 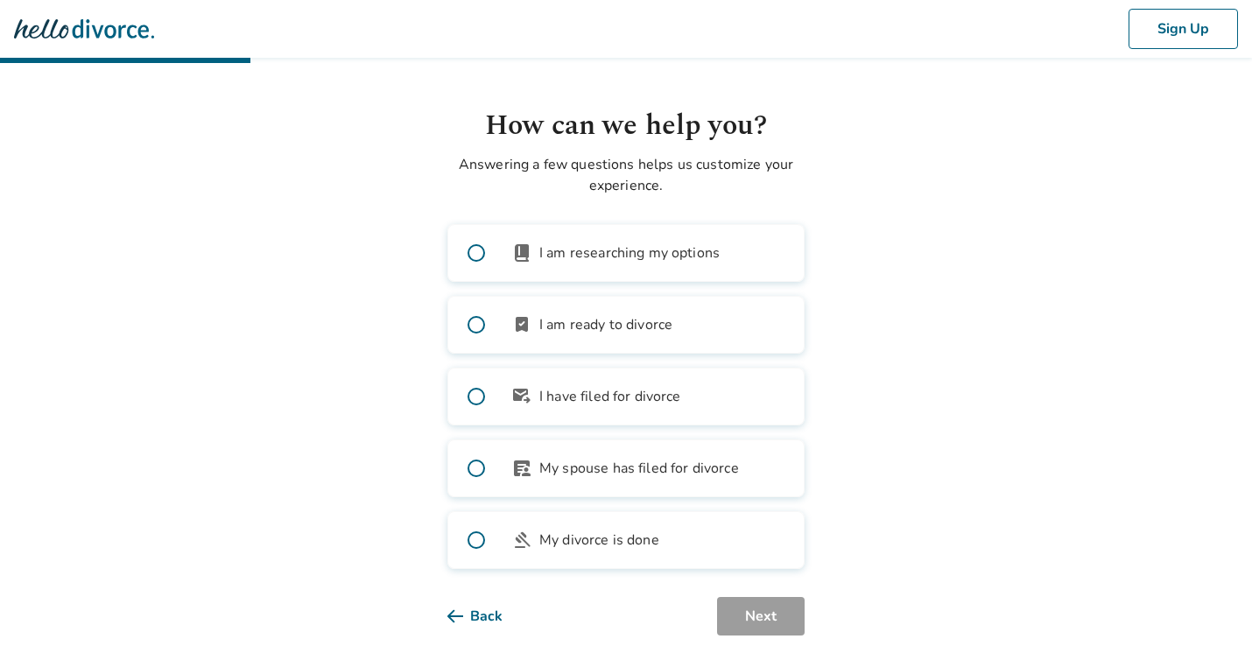 I want to click on span: gavel, so click(x=522, y=540).